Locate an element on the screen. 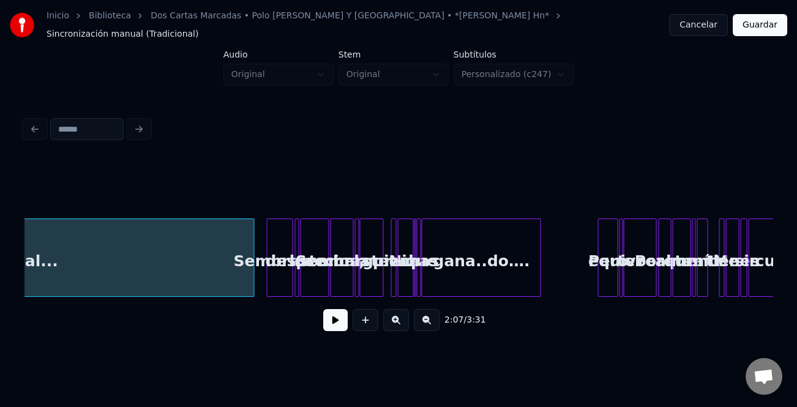 This screenshot has width=797, height=407. img: youka is located at coordinates (22, 25).